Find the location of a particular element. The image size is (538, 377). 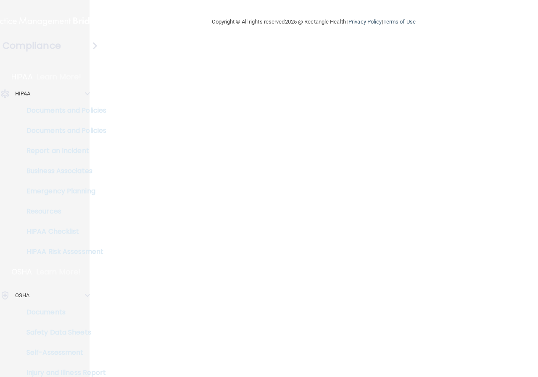

p: Self-Assessment is located at coordinates (63, 353).